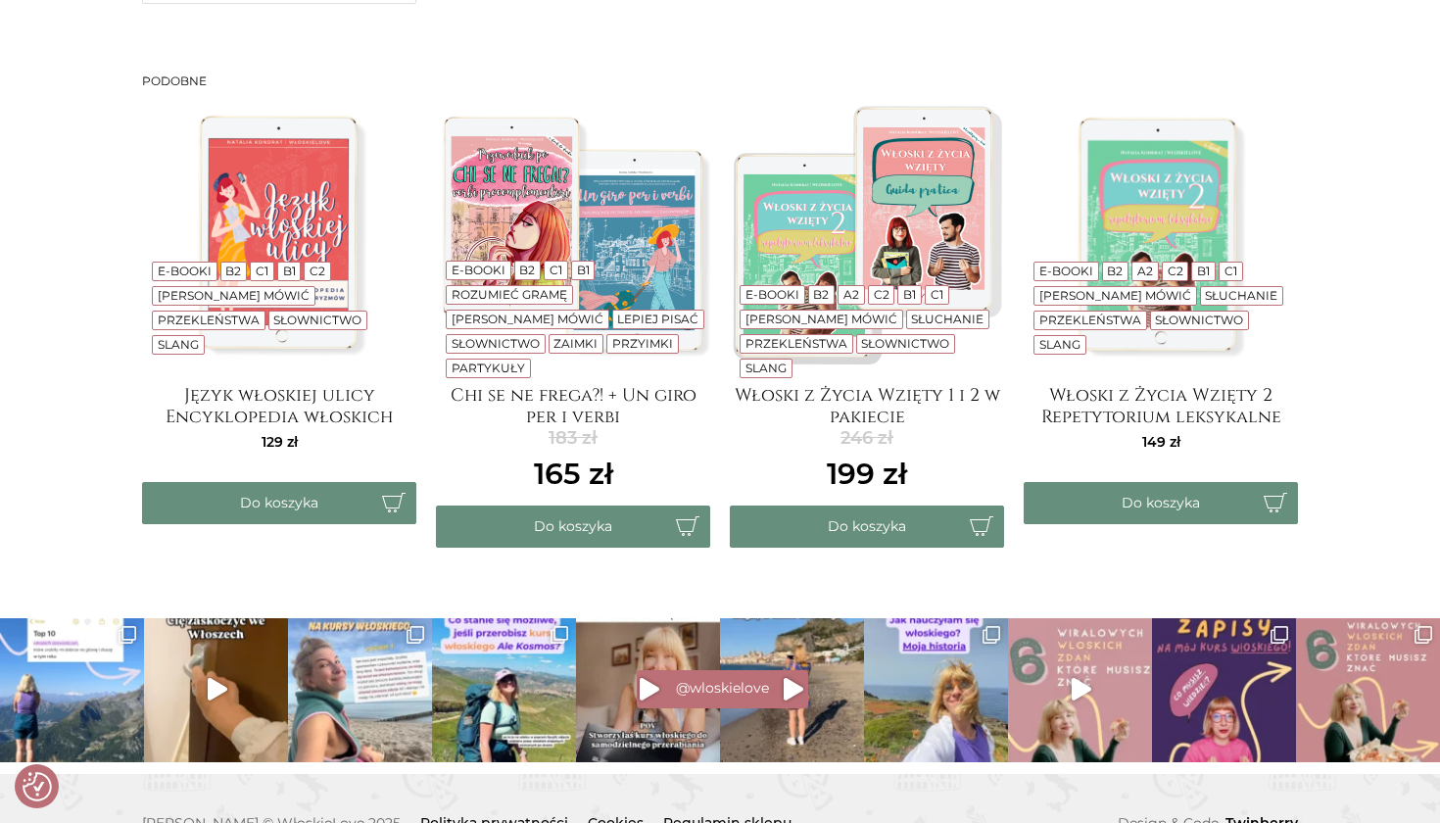 The height and width of the screenshot is (823, 1440). I want to click on h4: Chi se ne frega?! + Un giro per i verbi, so click(573, 405).